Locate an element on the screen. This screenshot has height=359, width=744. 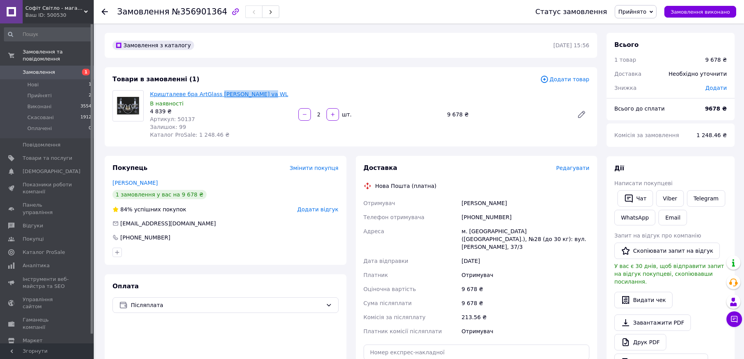
span: Сума післяплати is located at coordinates (388, 303).